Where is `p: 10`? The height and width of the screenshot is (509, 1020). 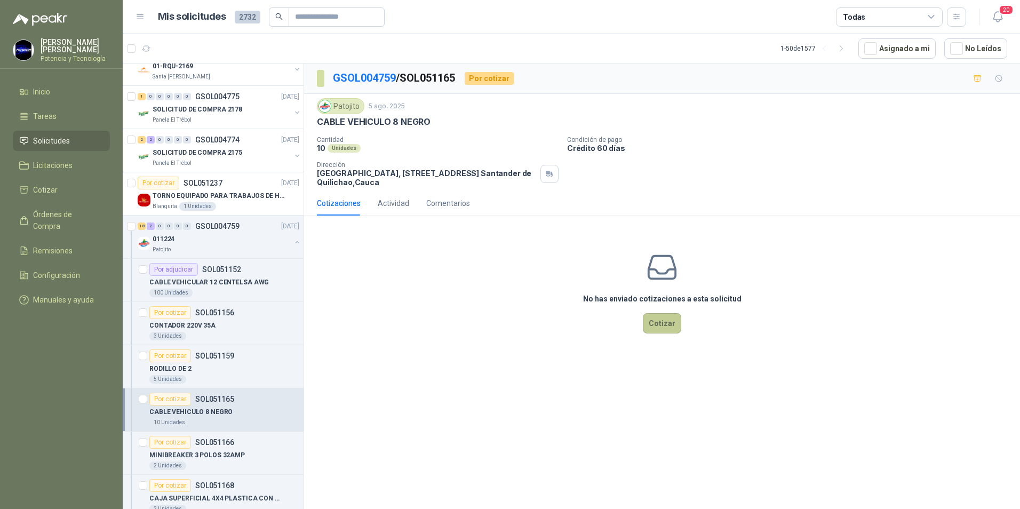 p: 10 is located at coordinates (321, 148).